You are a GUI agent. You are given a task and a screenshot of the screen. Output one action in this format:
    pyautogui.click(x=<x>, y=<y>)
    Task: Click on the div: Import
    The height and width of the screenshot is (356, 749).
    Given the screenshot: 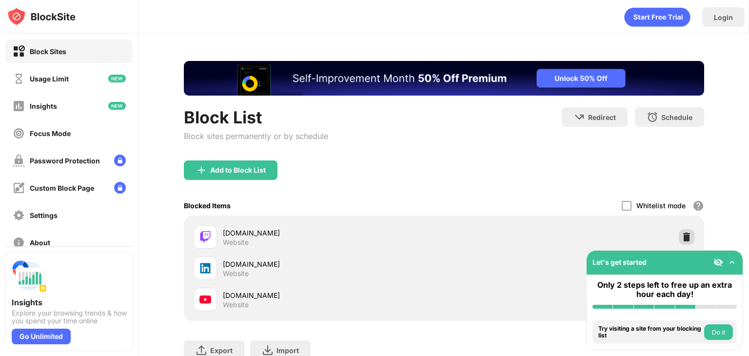 What is the action you would take?
    pyautogui.click(x=288, y=350)
    